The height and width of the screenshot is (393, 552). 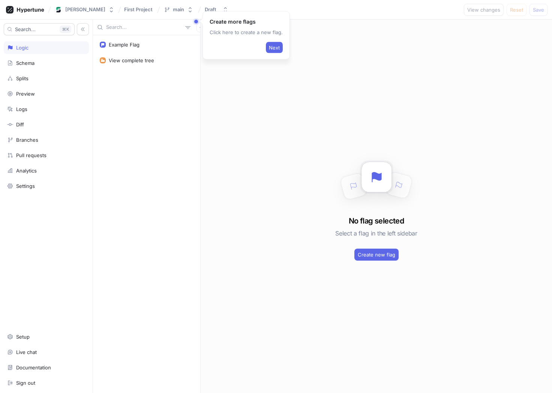 I want to click on div: Draft, so click(x=211, y=9).